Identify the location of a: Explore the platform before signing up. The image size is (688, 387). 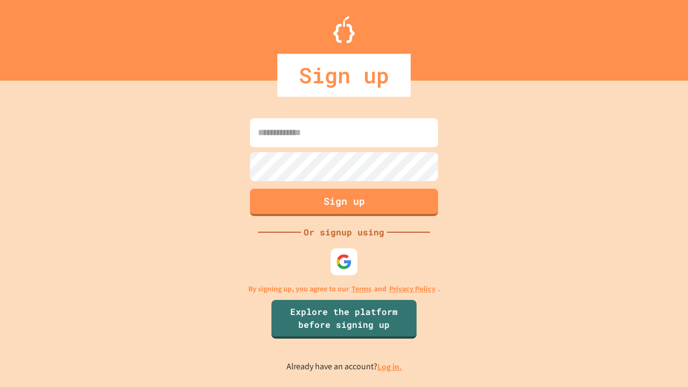
(344, 319).